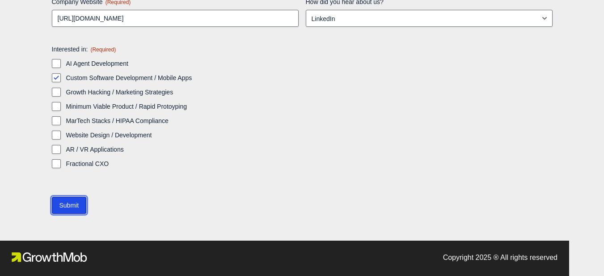 This screenshot has width=604, height=276. What do you see at coordinates (309, 149) in the screenshot?
I see `label: AR / VR Applications` at bounding box center [309, 149].